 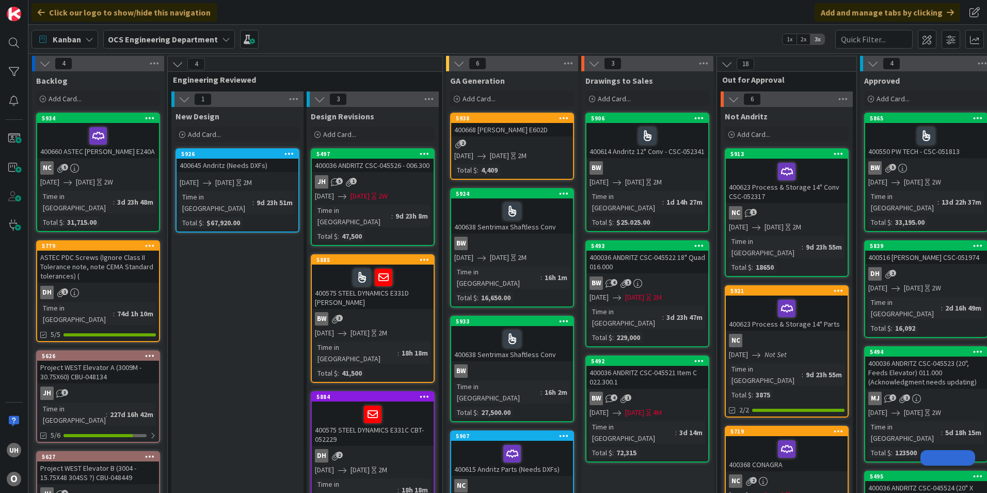 What do you see at coordinates (926, 140) in the screenshot?
I see `div: 400550 PW TECH - CSC-051813` at bounding box center [926, 140].